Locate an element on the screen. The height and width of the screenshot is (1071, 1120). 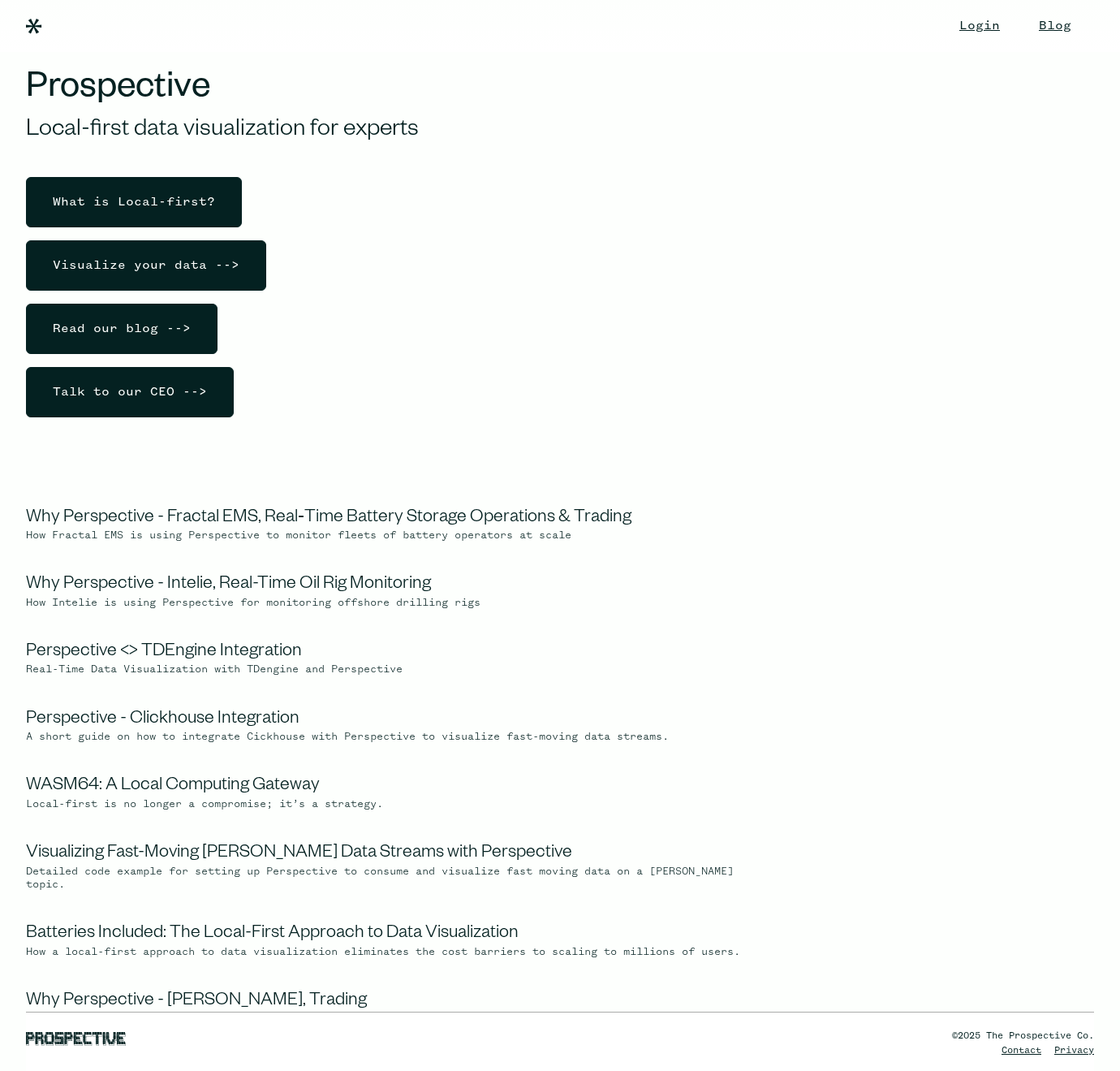
div: How Intelie is using Perspective for monitoring offshore drilling rigs is located at coordinates (389, 603).